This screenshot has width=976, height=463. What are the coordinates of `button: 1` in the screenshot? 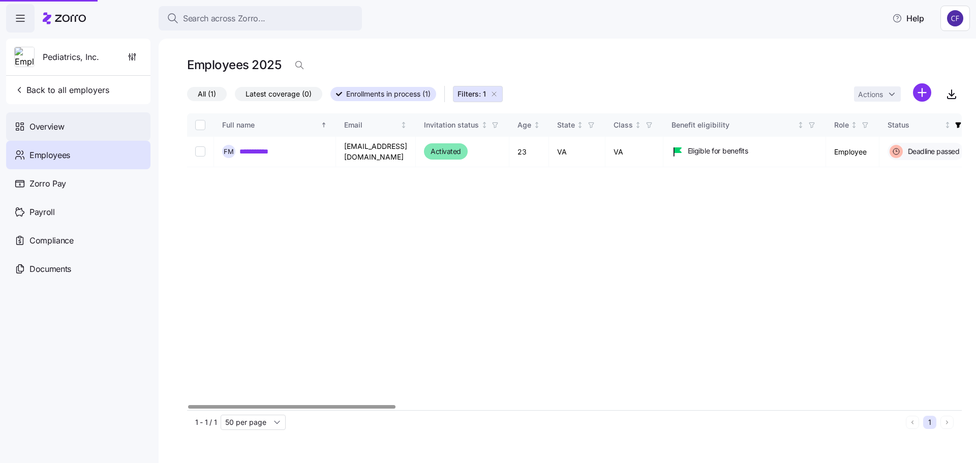 It's located at (930, 422).